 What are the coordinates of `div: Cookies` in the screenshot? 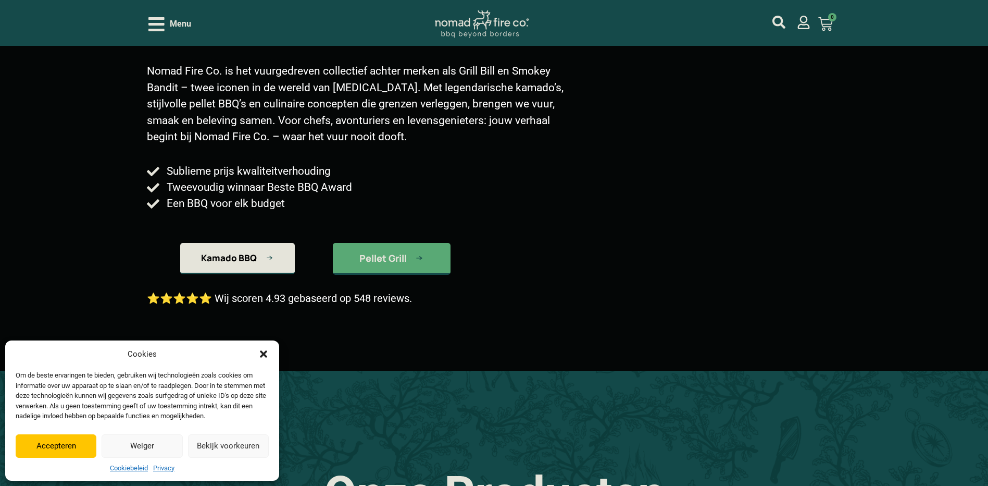 It's located at (142, 354).